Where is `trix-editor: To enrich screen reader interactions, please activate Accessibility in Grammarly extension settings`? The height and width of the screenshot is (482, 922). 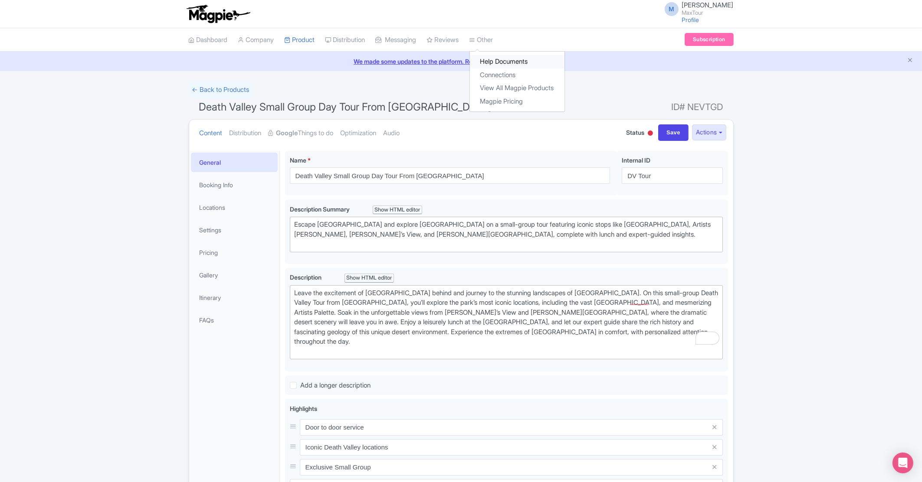
trix-editor: To enrich screen reader interactions, please activate Accessibility in Grammarly extension settings is located at coordinates (506, 323).